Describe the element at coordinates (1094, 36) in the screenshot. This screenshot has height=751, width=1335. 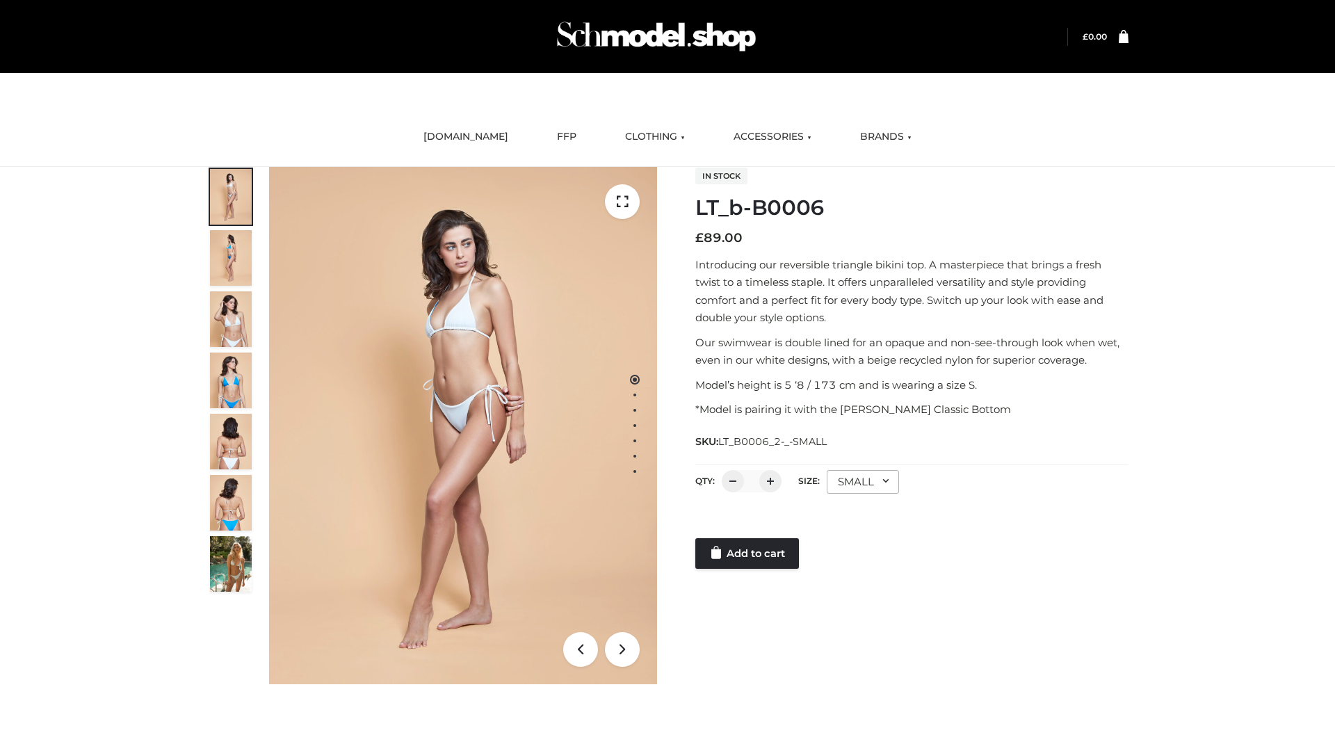
I see `a: £0.00` at that location.